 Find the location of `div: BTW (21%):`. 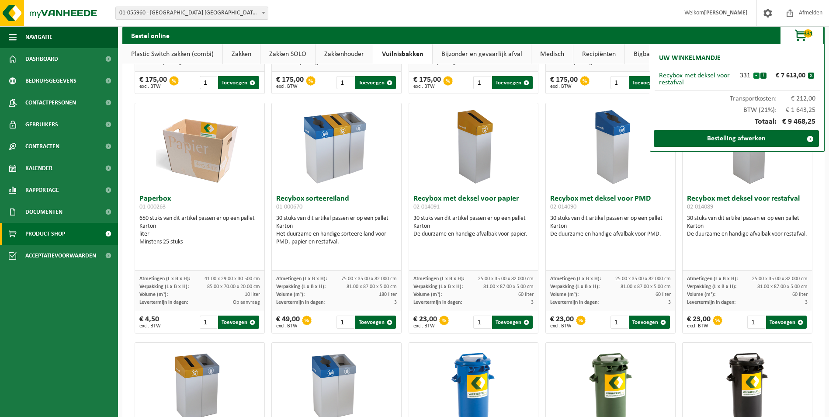

div: BTW (21%): is located at coordinates (738, 108).